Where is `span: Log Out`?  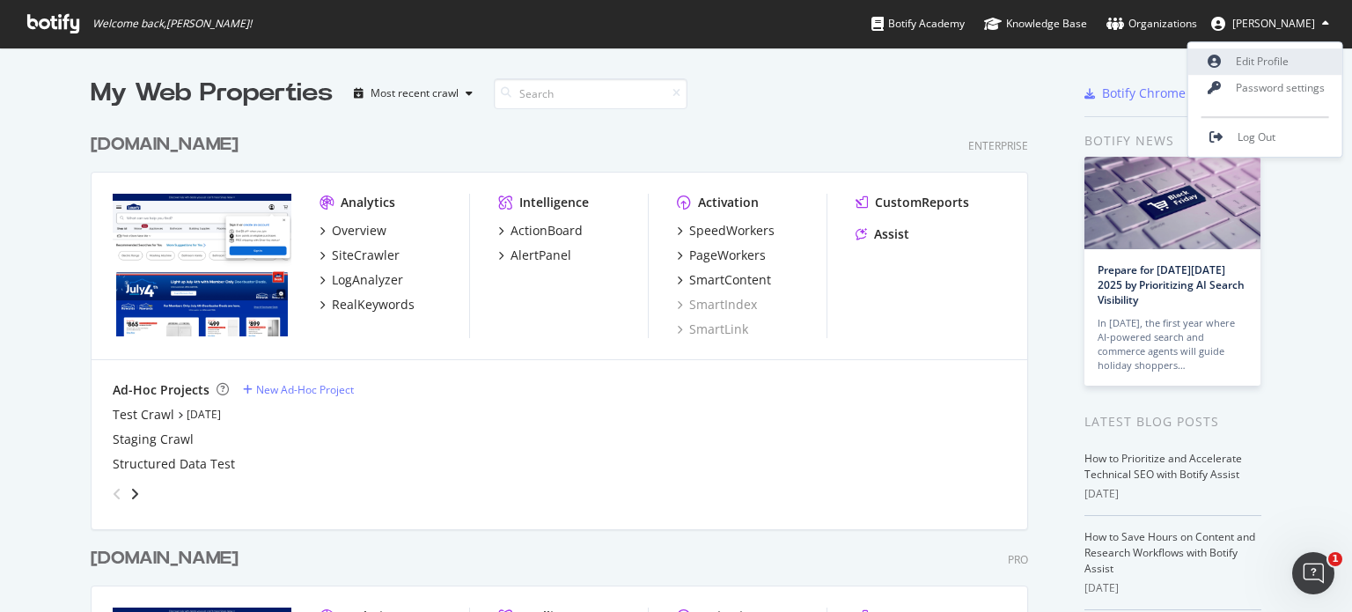
span: Log Out is located at coordinates (1256, 137).